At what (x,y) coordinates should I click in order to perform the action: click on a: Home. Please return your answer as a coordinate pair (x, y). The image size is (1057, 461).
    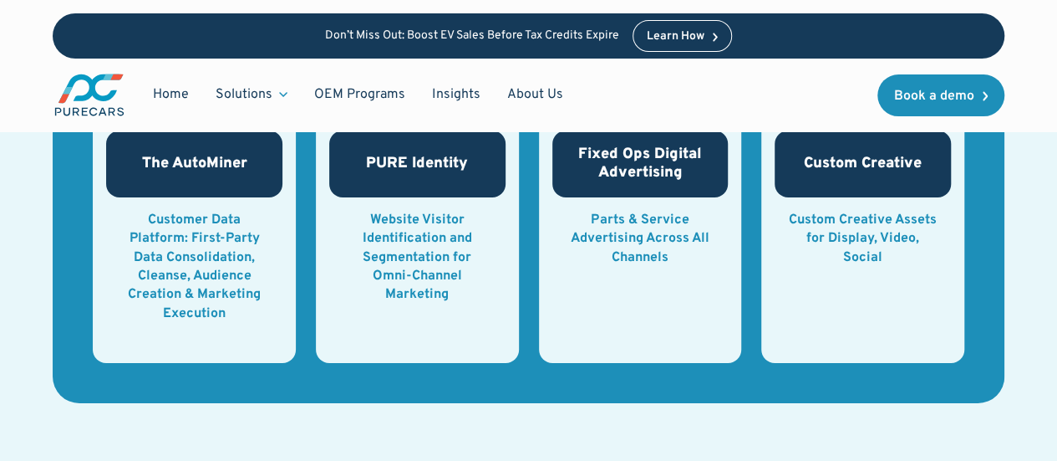
    Looking at the image, I should click on (171, 94).